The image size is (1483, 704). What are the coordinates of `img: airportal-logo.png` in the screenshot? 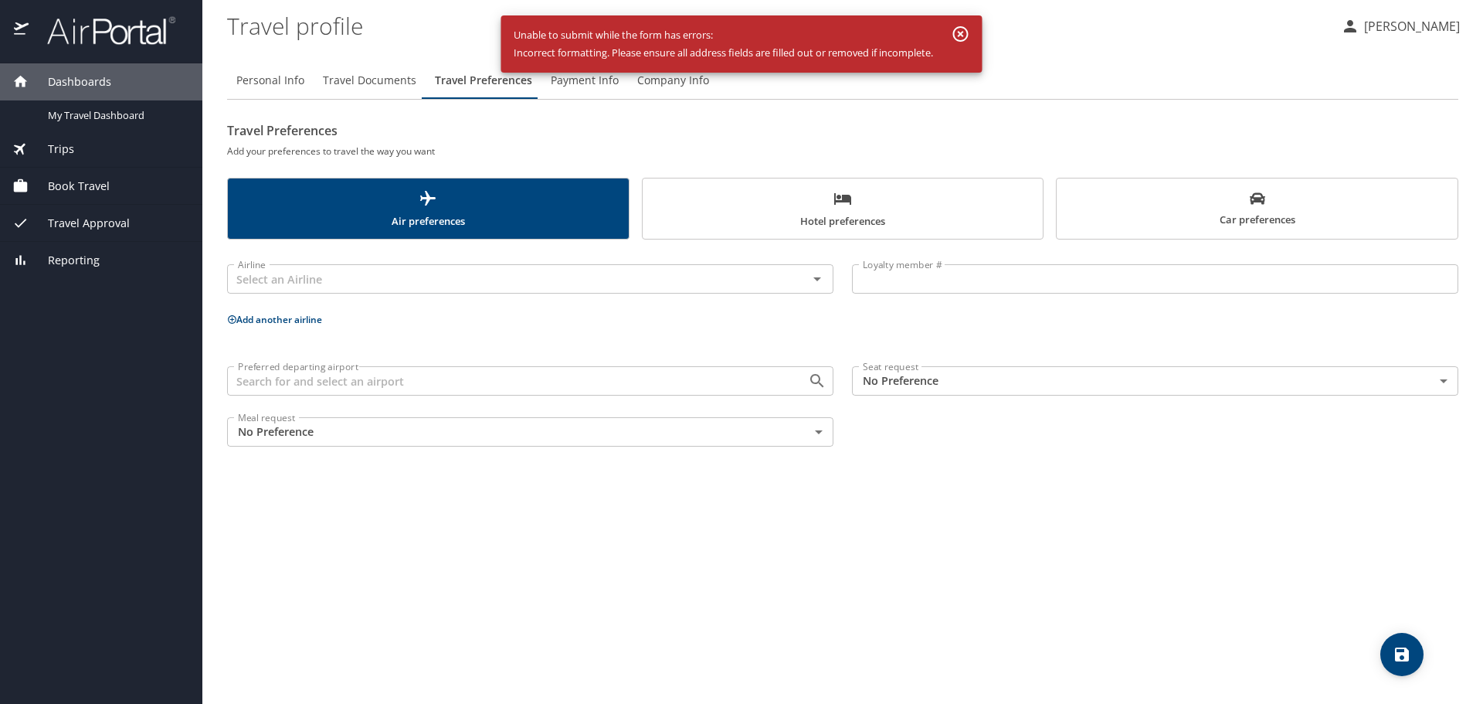 It's located at (103, 30).